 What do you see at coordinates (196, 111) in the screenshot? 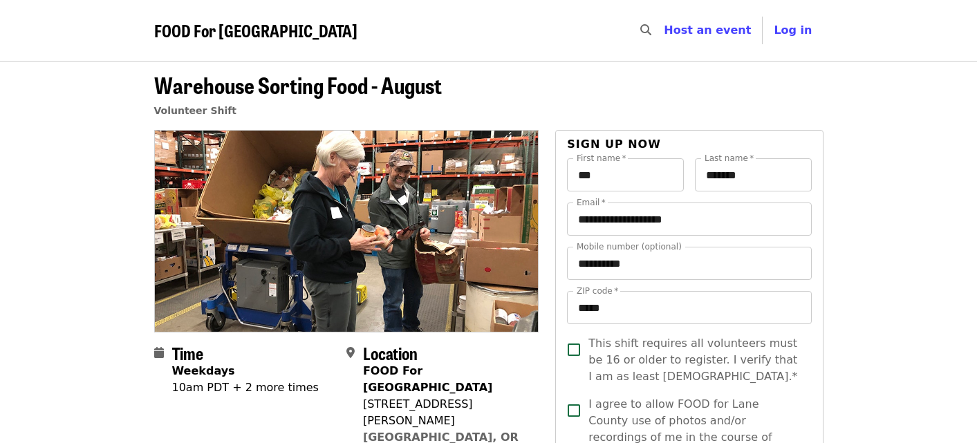
I see `span: Volunteer Shift` at bounding box center [196, 111].